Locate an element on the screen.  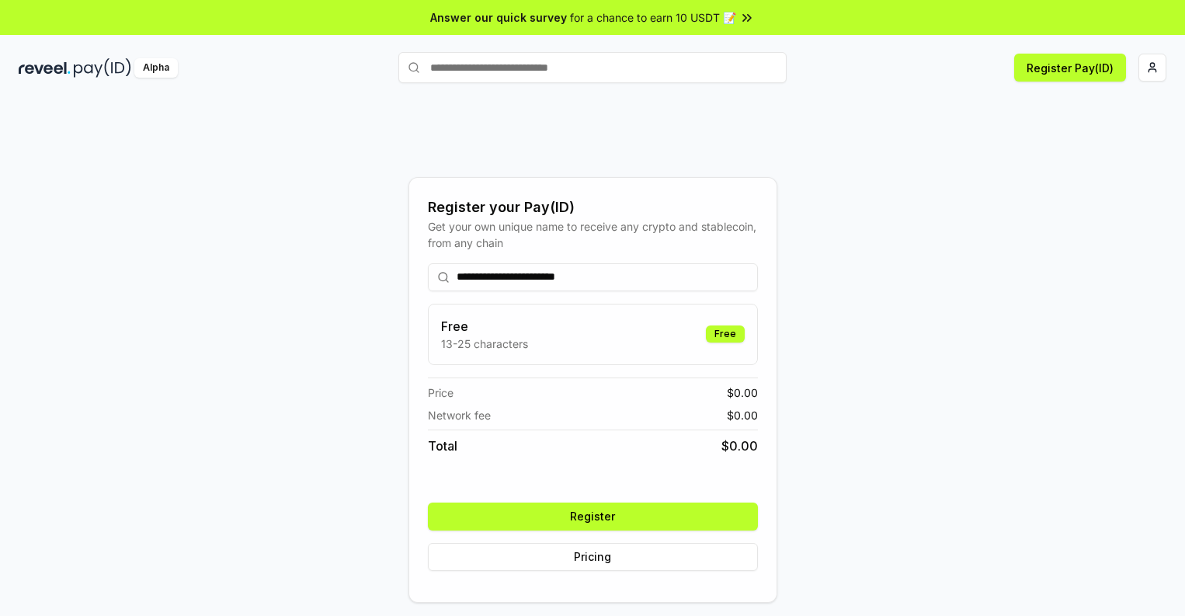
img: pay_id is located at coordinates (102, 68).